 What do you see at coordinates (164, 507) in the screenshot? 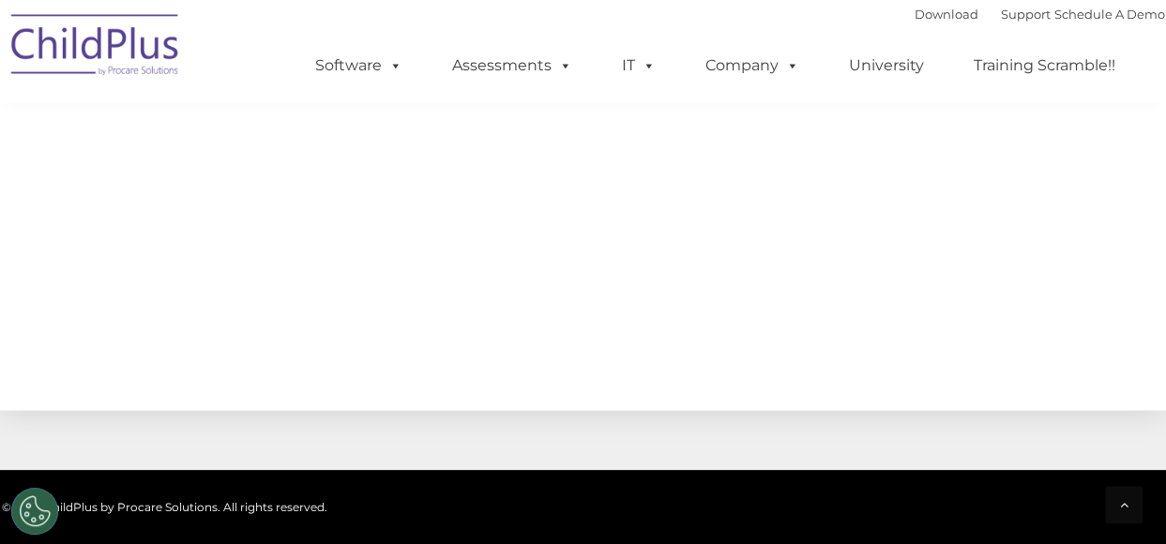
I see `span: © 2025 ChildPlus by Procare Solutions. All rights reserved.` at bounding box center [164, 507].